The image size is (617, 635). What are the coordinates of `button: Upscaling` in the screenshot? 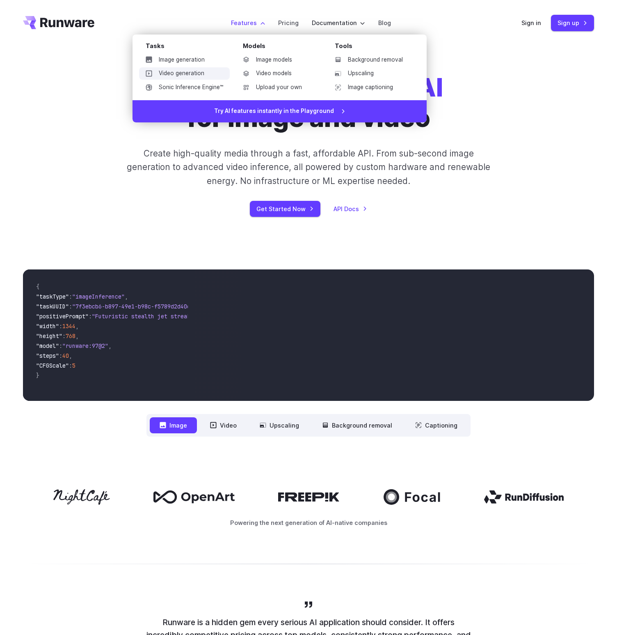 It's located at (280, 425).